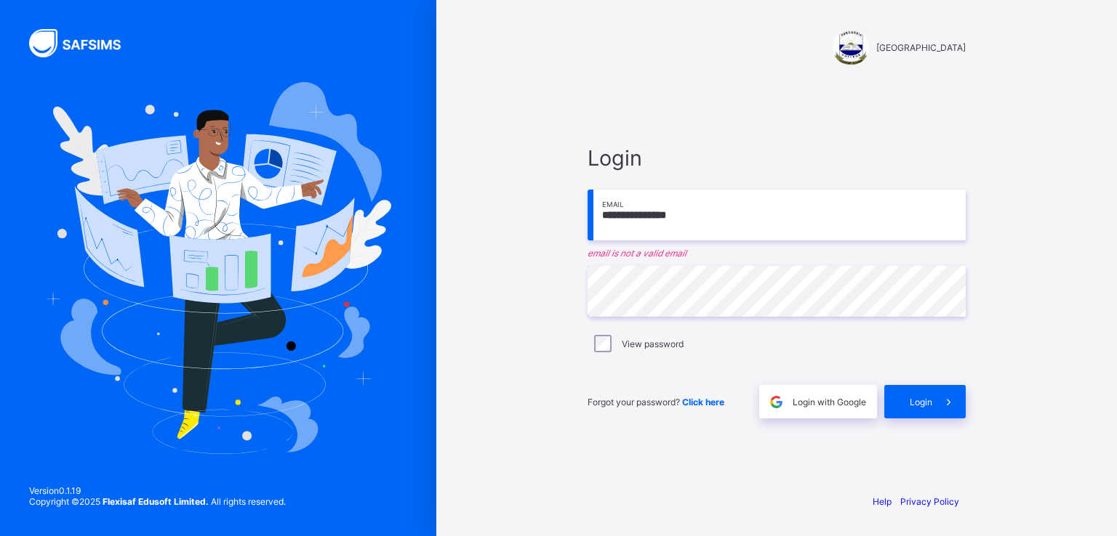  I want to click on img: google.396cfc9801f0270233282035f929180a.svg, so click(776, 402).